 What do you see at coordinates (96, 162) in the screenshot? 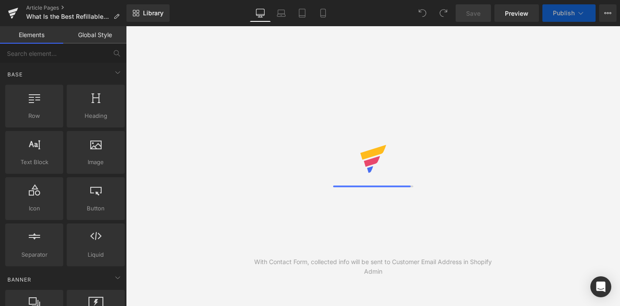
I see `span: Image` at bounding box center [96, 162].